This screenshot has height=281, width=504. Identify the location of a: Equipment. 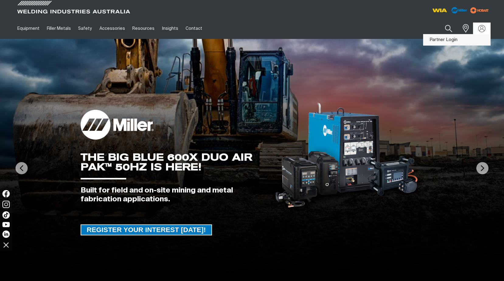
(28, 28).